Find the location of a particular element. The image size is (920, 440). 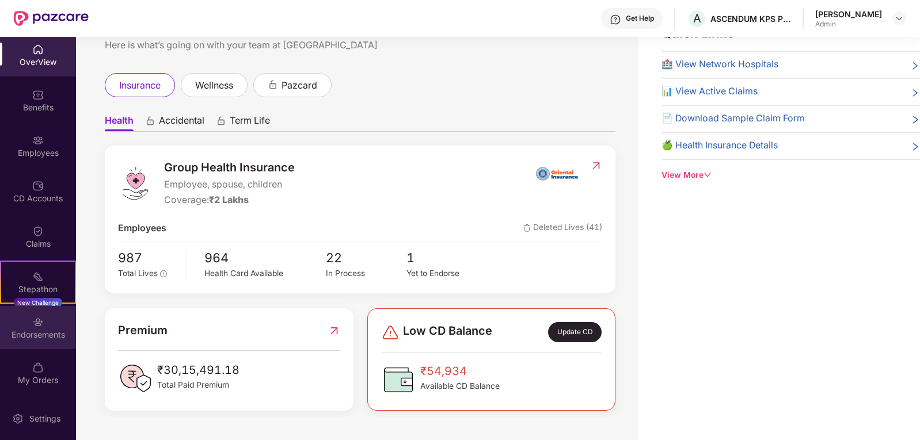

img: svg+xml;base64,PHN2ZyBpZD0iQ2xhaW0iIHhtbG5zPSJodHRwOi8vd3d3LnczLm9yZy8yMDAwL3N2ZyIgd2lkdGg9IjIwIi... is located at coordinates (38, 231).